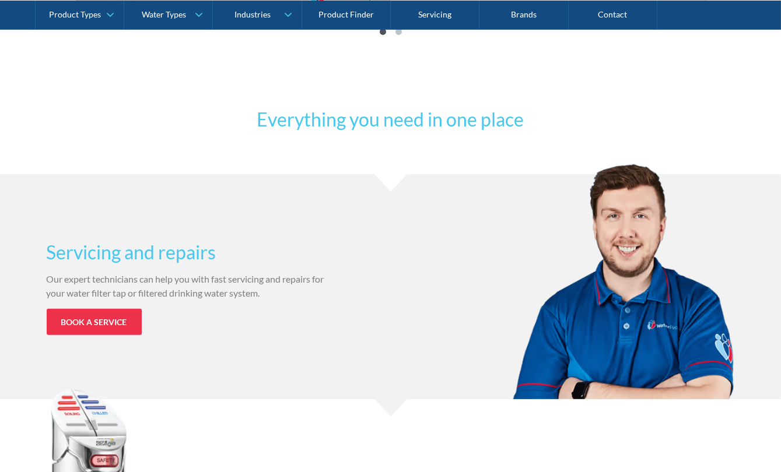 This screenshot has height=472, width=781. Describe the element at coordinates (187, 286) in the screenshot. I see `p: Our expert technicians can help you with fast servicing and repairs for your water filter tap or ...` at that location.